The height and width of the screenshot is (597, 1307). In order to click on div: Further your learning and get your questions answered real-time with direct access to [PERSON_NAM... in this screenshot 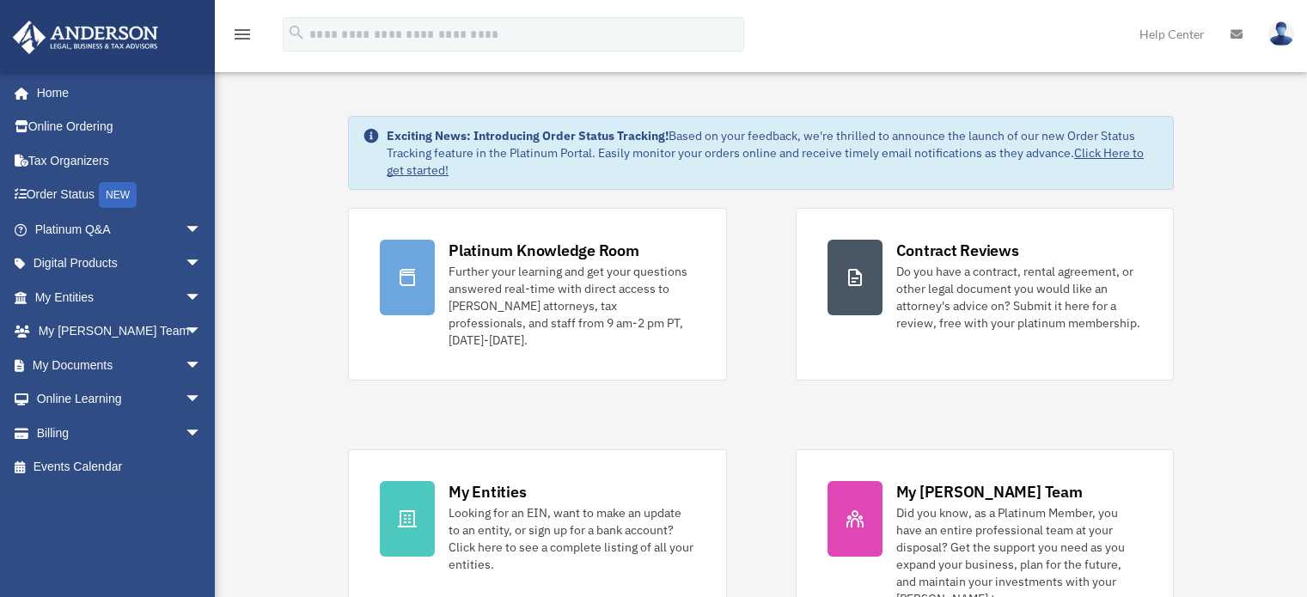, I will do `click(571, 306)`.